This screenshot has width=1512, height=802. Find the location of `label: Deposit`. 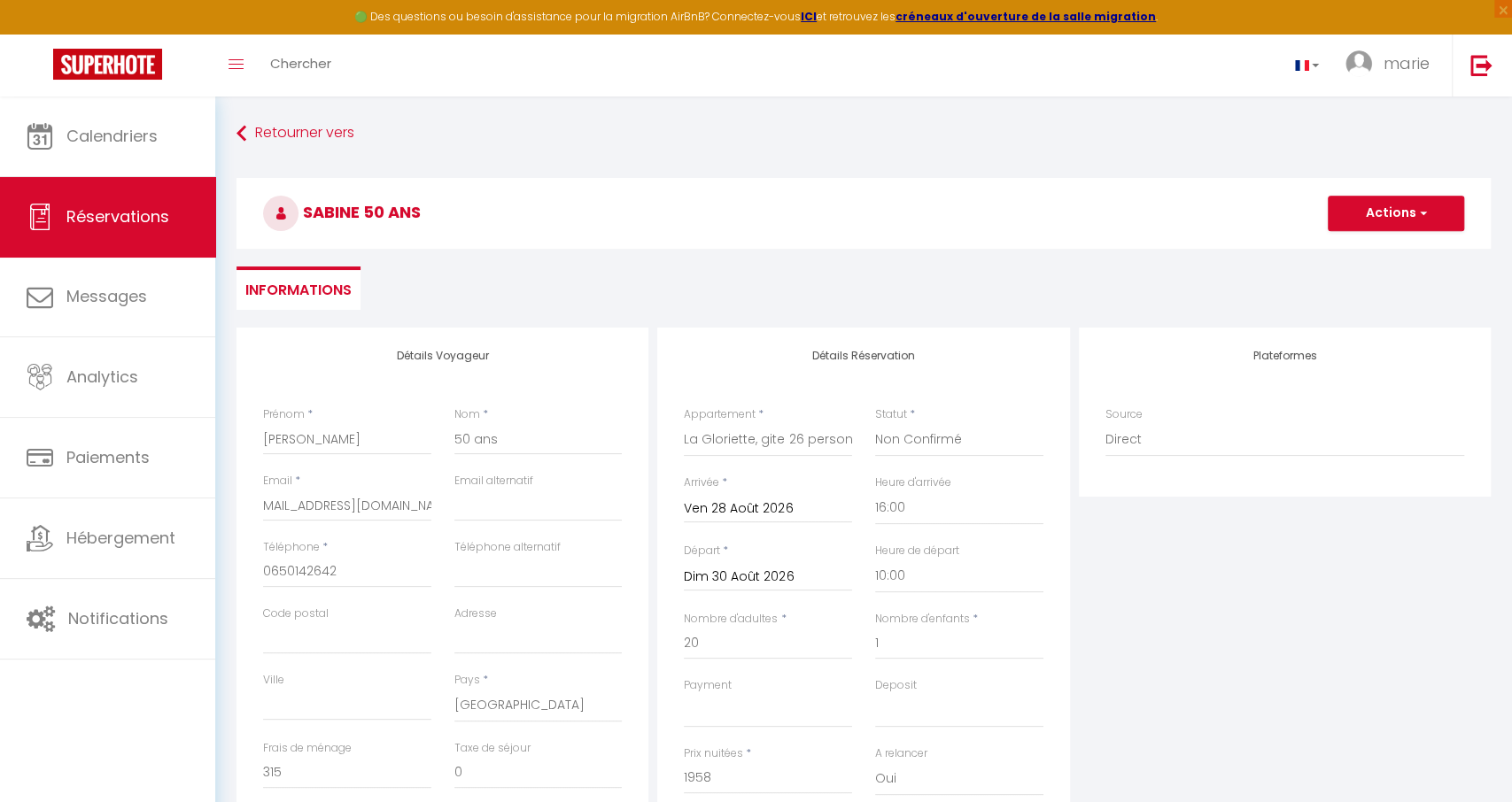

label: Deposit is located at coordinates (895, 685).